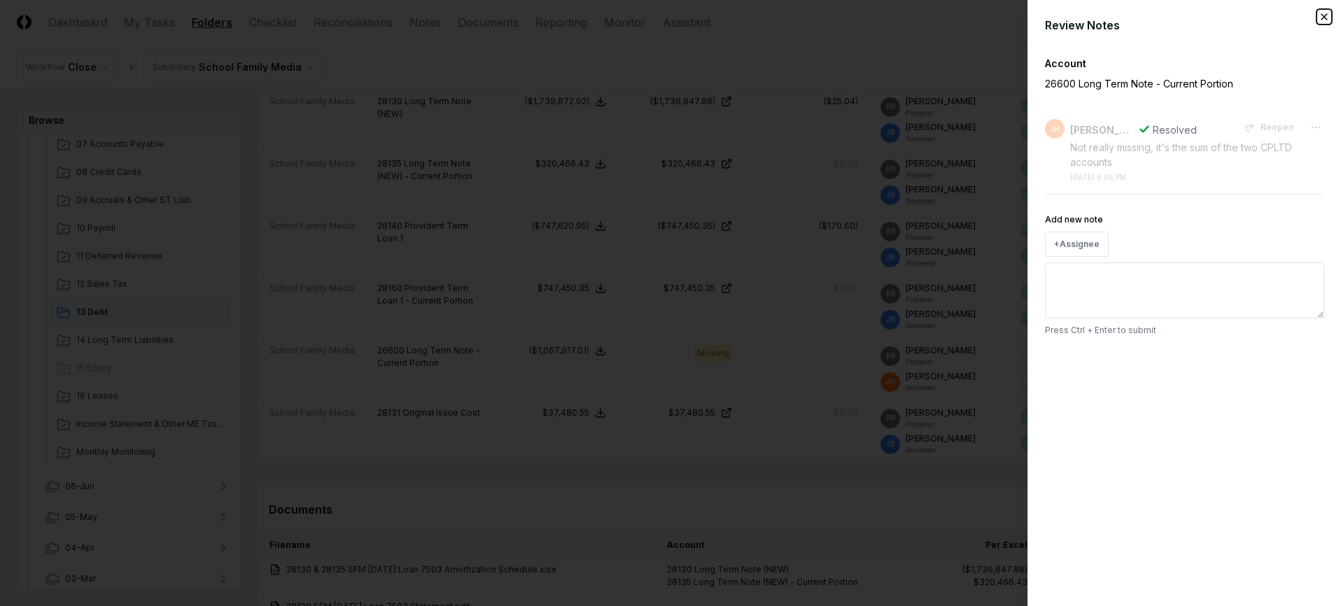  What do you see at coordinates (1174, 129) in the screenshot?
I see `div: Resolved` at bounding box center [1174, 129].